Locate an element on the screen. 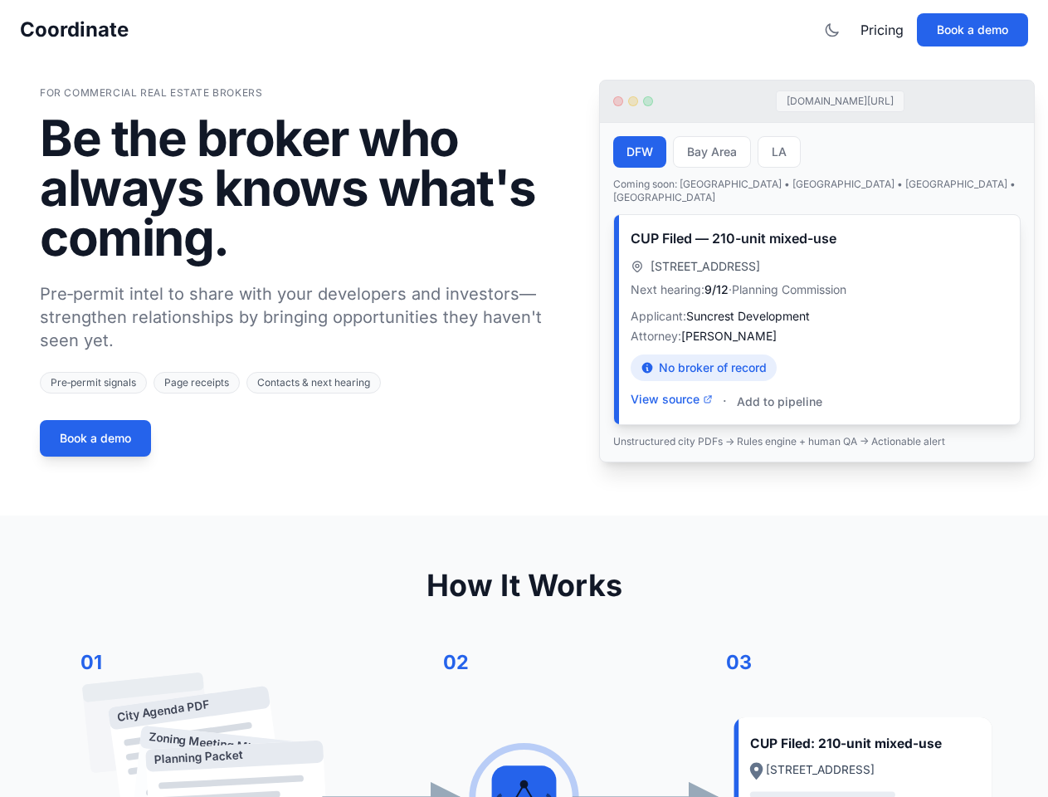 The image size is (1048, 797). text: CUP Filed: 210-unit mixed-use is located at coordinates (846, 743).